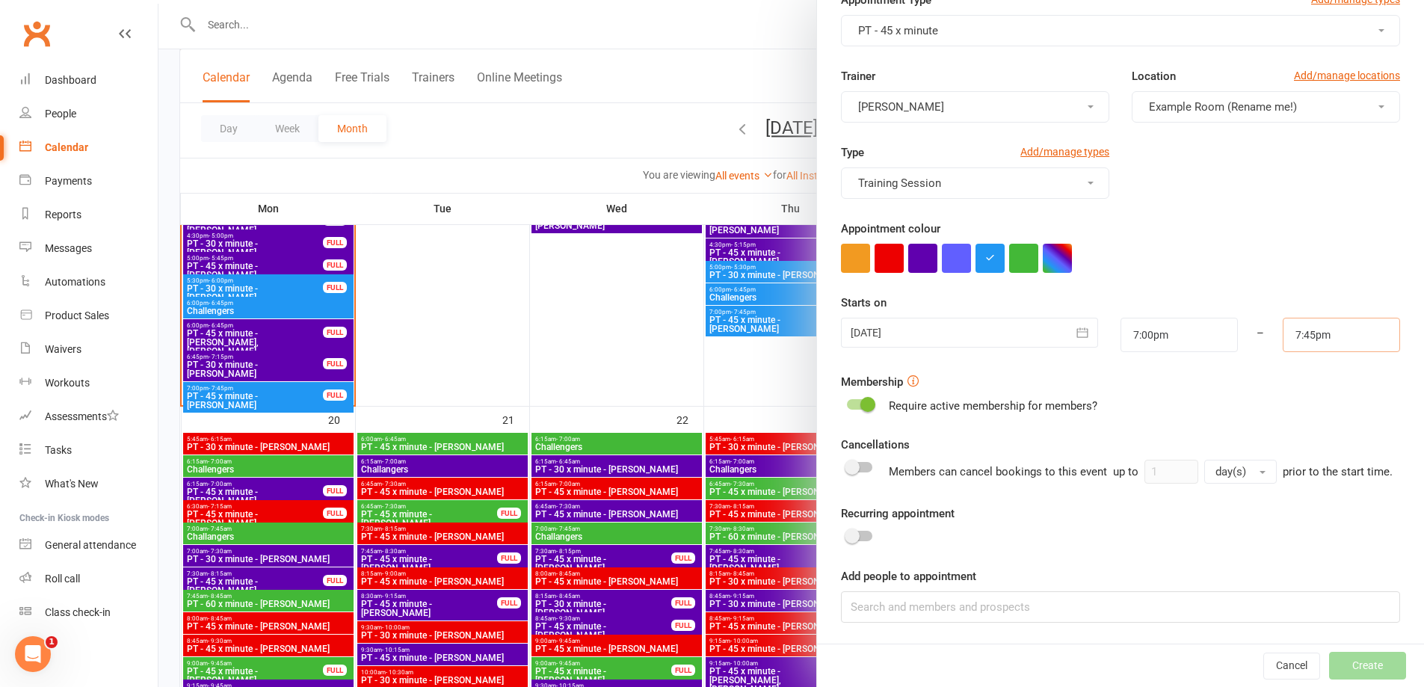 The image size is (1424, 687). What do you see at coordinates (872, 382) in the screenshot?
I see `label: Membership` at bounding box center [872, 382].